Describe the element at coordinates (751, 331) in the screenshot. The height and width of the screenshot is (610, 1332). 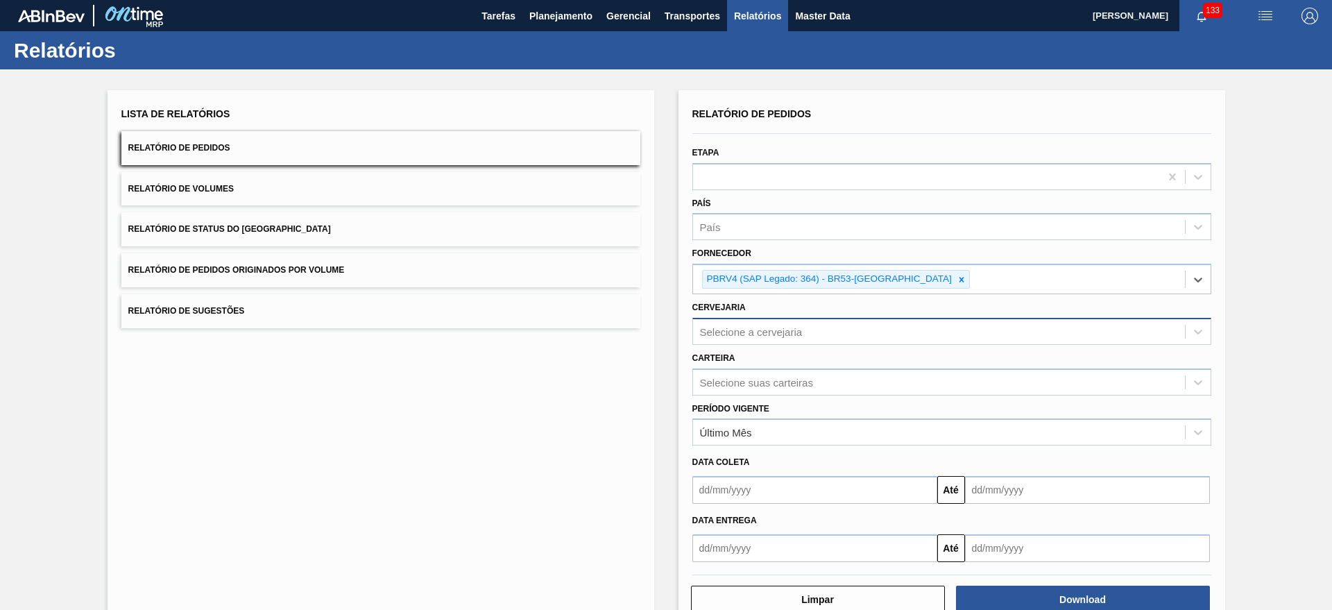
I see `div: Selecione a cervejaria` at that location.